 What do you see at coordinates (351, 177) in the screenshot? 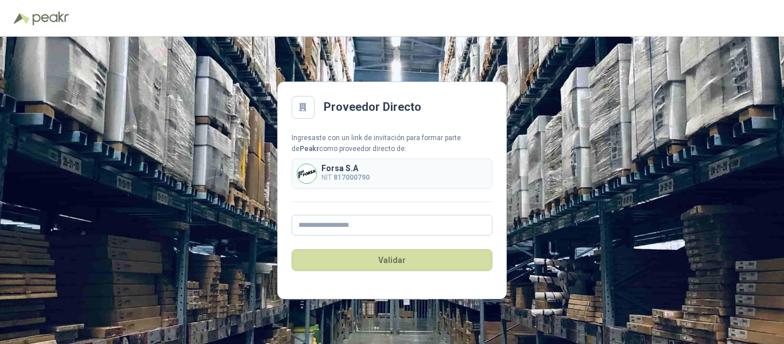
I see `b: 817000790` at bounding box center [351, 177].